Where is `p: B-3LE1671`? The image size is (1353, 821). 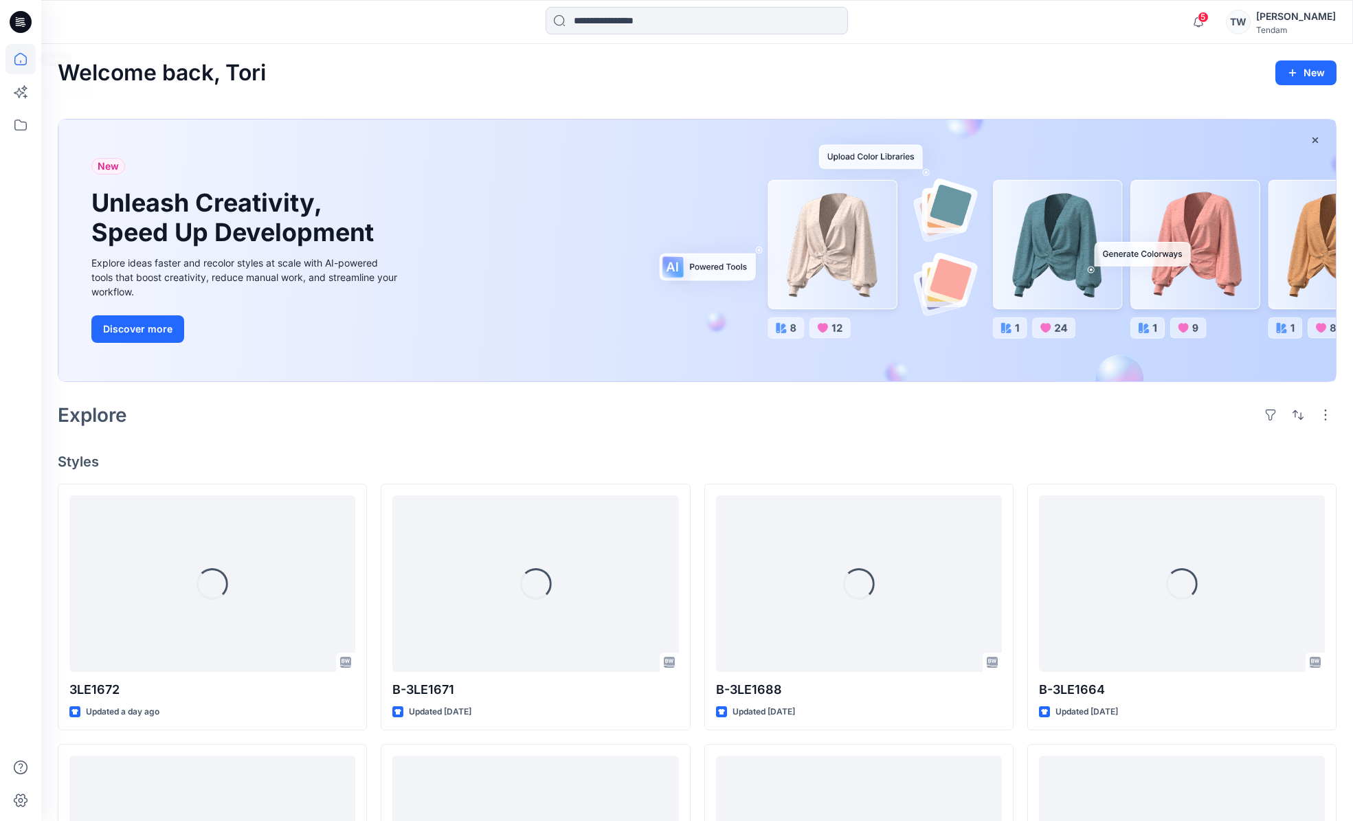 p: B-3LE1671 is located at coordinates (535, 690).